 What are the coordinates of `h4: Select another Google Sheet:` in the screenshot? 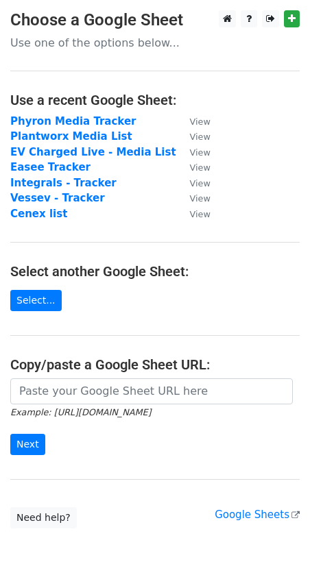 It's located at (155, 271).